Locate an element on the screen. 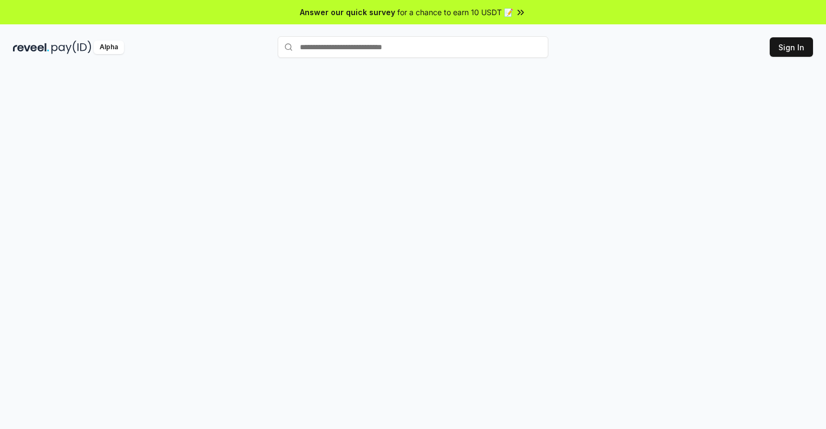 Image resolution: width=826 pixels, height=429 pixels. span: Answer our quick survey is located at coordinates (347, 12).